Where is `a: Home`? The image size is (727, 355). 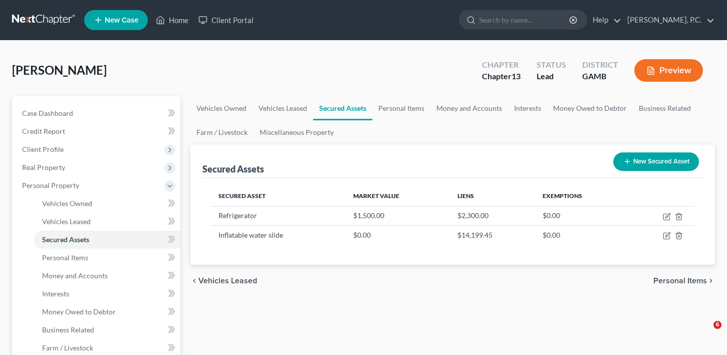 a: Home is located at coordinates (172, 20).